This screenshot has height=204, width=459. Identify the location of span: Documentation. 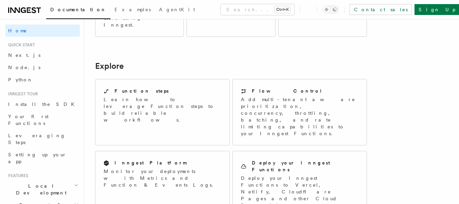
(78, 10).